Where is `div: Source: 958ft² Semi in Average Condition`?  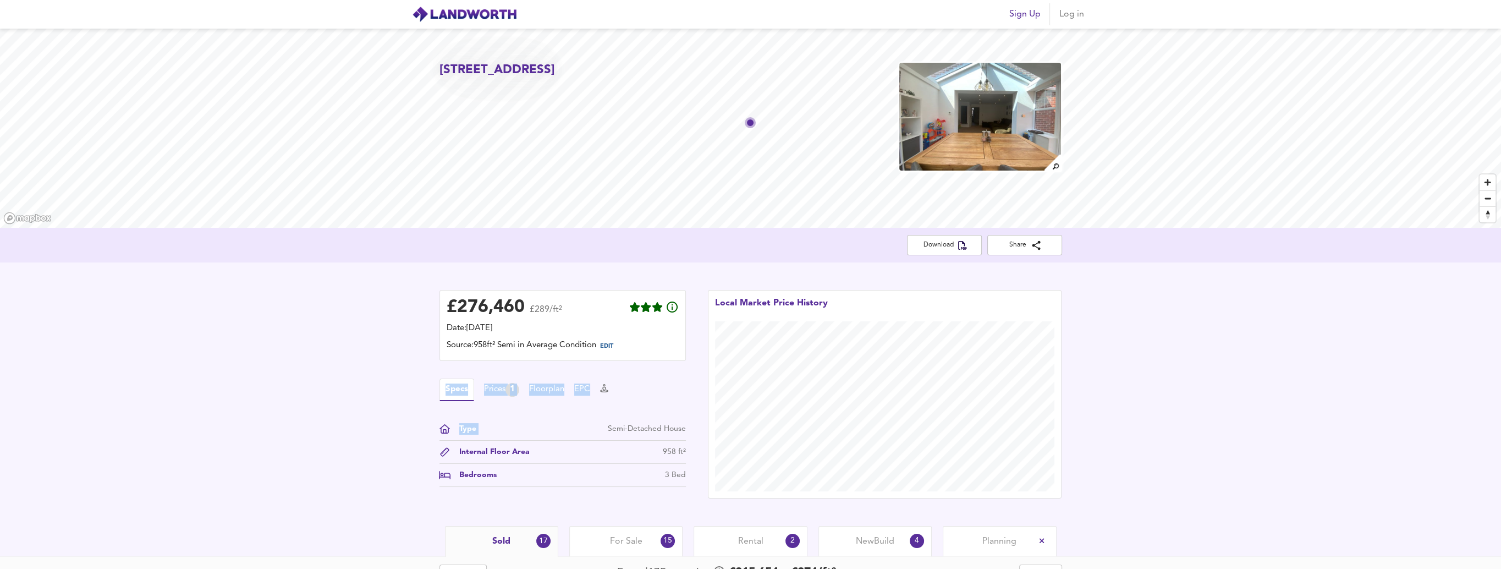
div: Source: 958ft² Semi in Average Condition is located at coordinates (563, 346).